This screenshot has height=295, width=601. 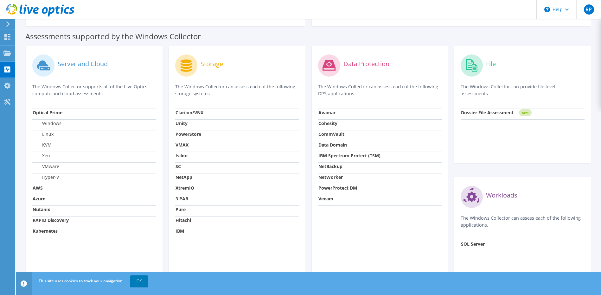 What do you see at coordinates (332, 145) in the screenshot?
I see `strong: Data Domain` at bounding box center [332, 145].